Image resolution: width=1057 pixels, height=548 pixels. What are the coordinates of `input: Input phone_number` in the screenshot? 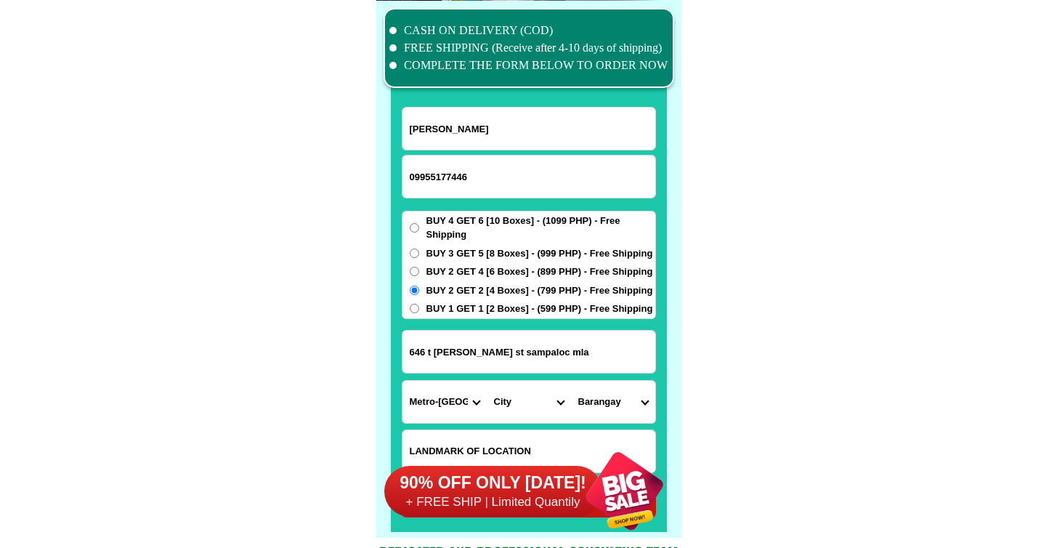 It's located at (529, 177).